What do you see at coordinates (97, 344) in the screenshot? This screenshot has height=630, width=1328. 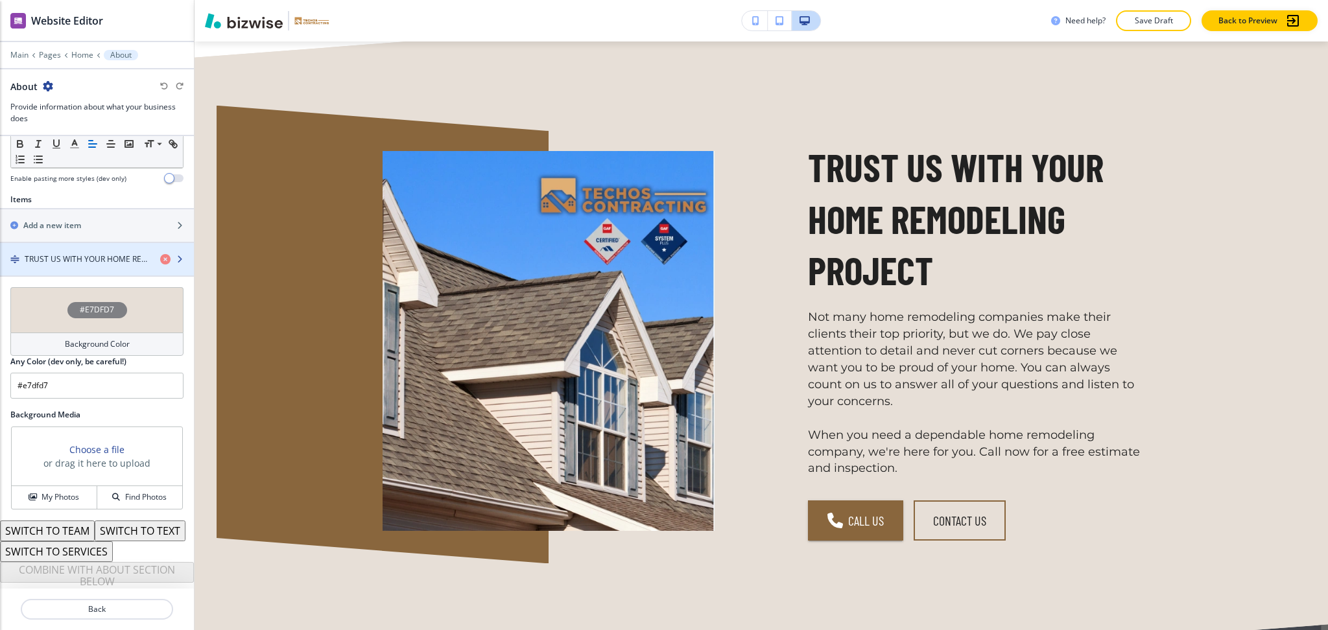 I see `h4: Background Color` at bounding box center [97, 344].